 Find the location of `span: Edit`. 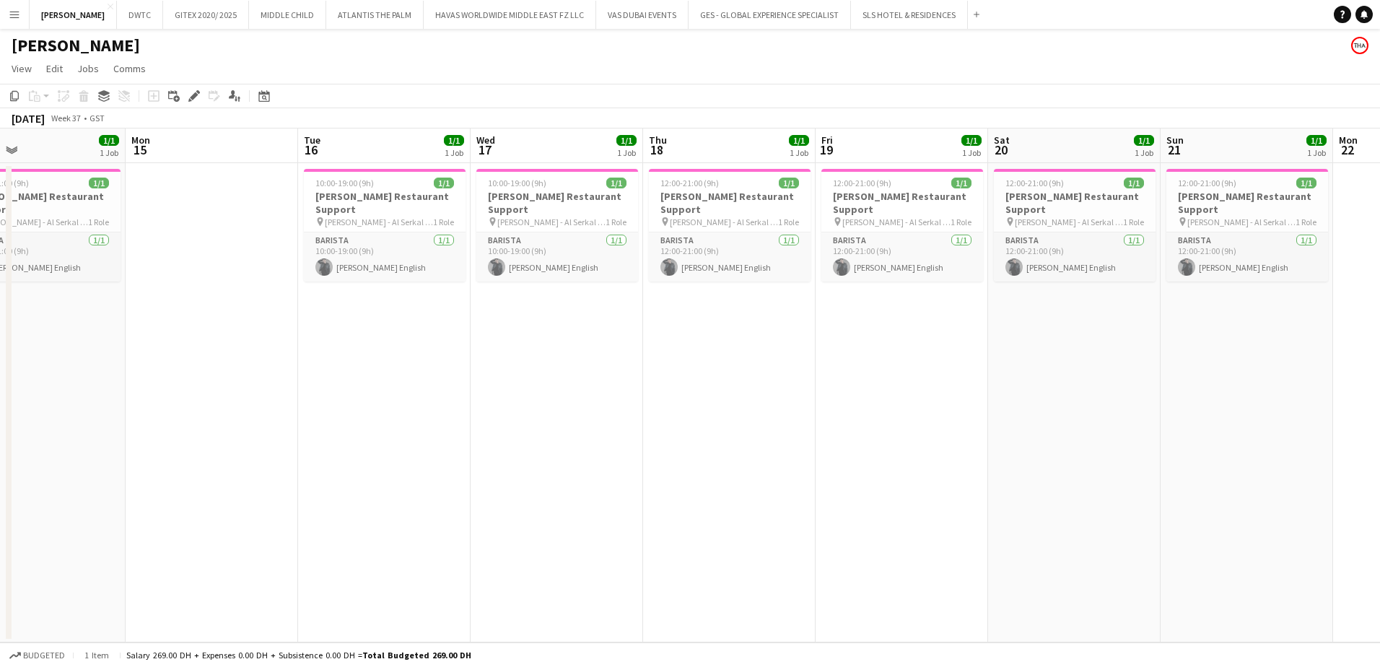

span: Edit is located at coordinates (54, 69).